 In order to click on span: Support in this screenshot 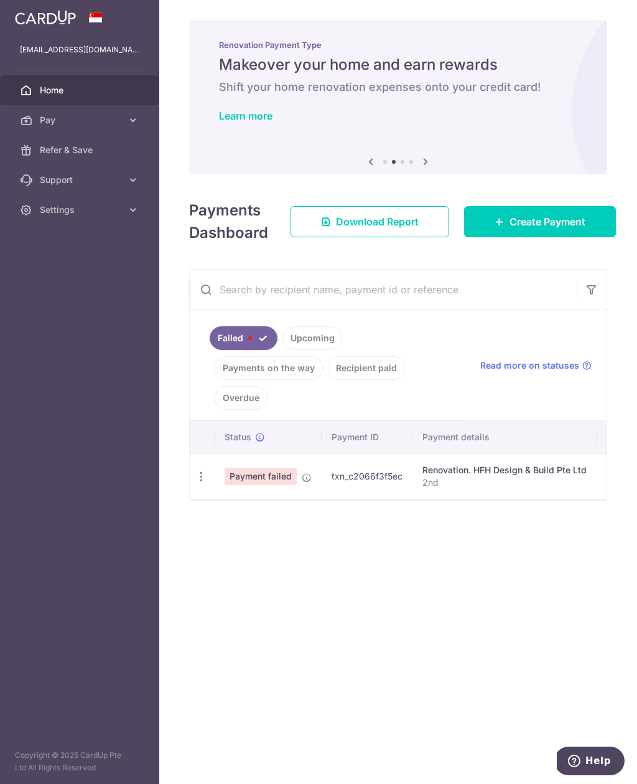, I will do `click(81, 180)`.